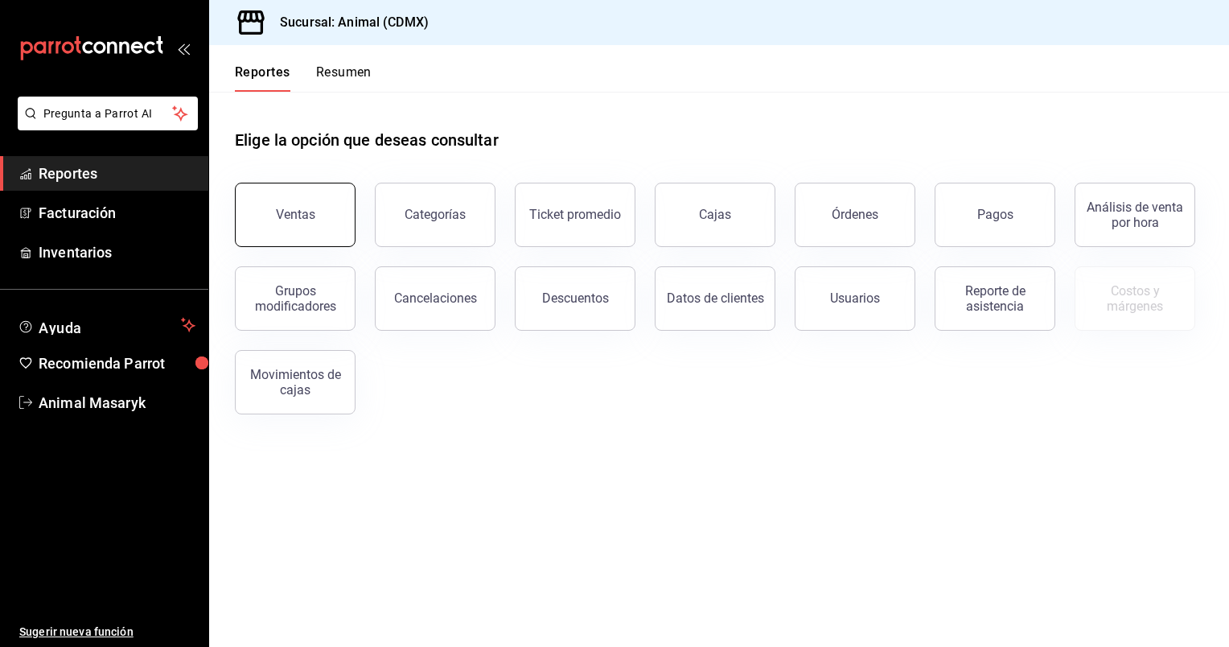 This screenshot has width=1229, height=647. I want to click on button: Datos de clientes, so click(715, 298).